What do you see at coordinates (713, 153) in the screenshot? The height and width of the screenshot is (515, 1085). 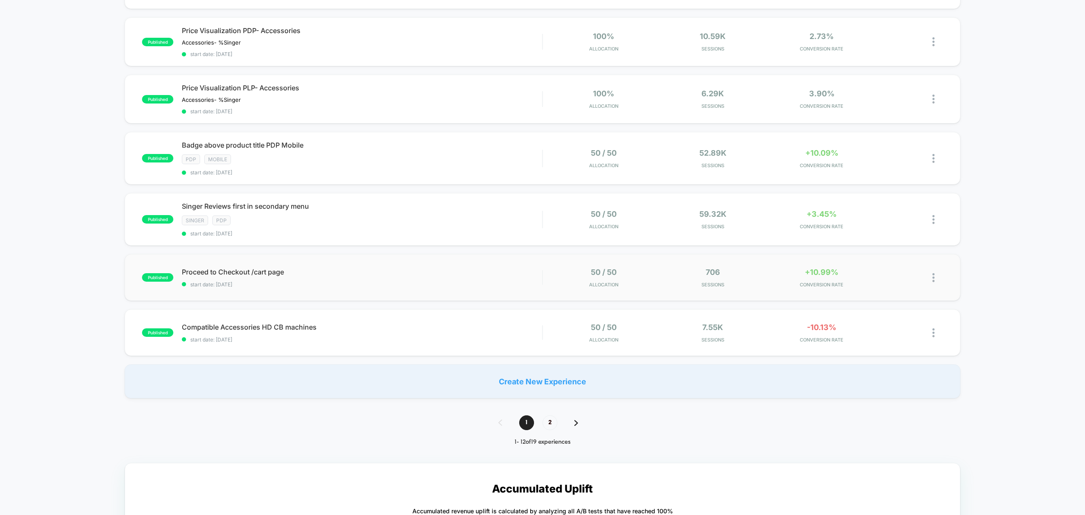 I see `span: 52.89k` at bounding box center [713, 153].